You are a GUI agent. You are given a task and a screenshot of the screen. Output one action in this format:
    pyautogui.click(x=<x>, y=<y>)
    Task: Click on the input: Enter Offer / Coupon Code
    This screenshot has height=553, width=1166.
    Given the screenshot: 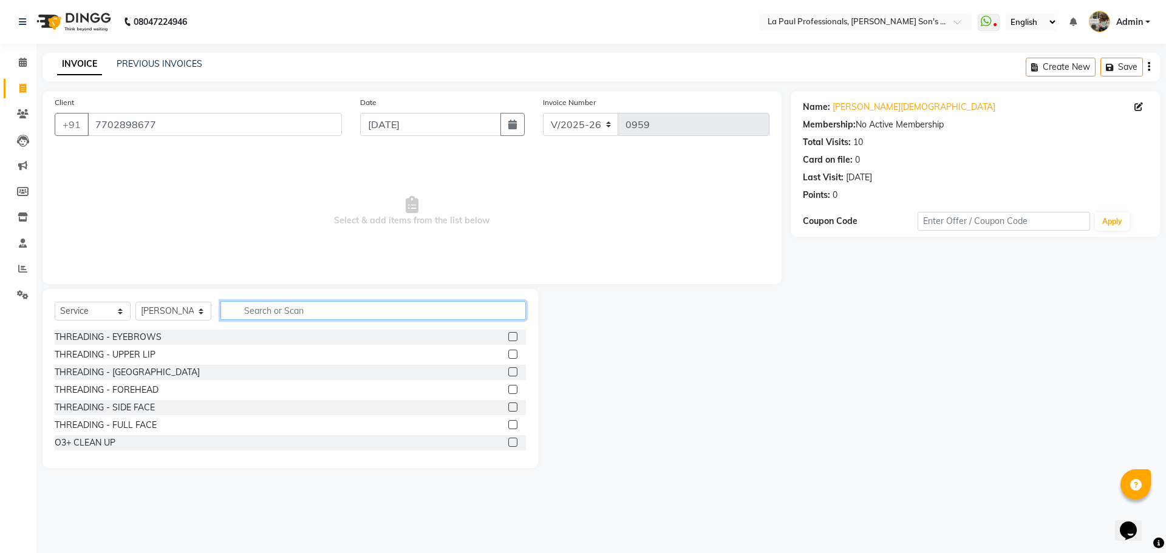 What is the action you would take?
    pyautogui.click(x=1004, y=221)
    